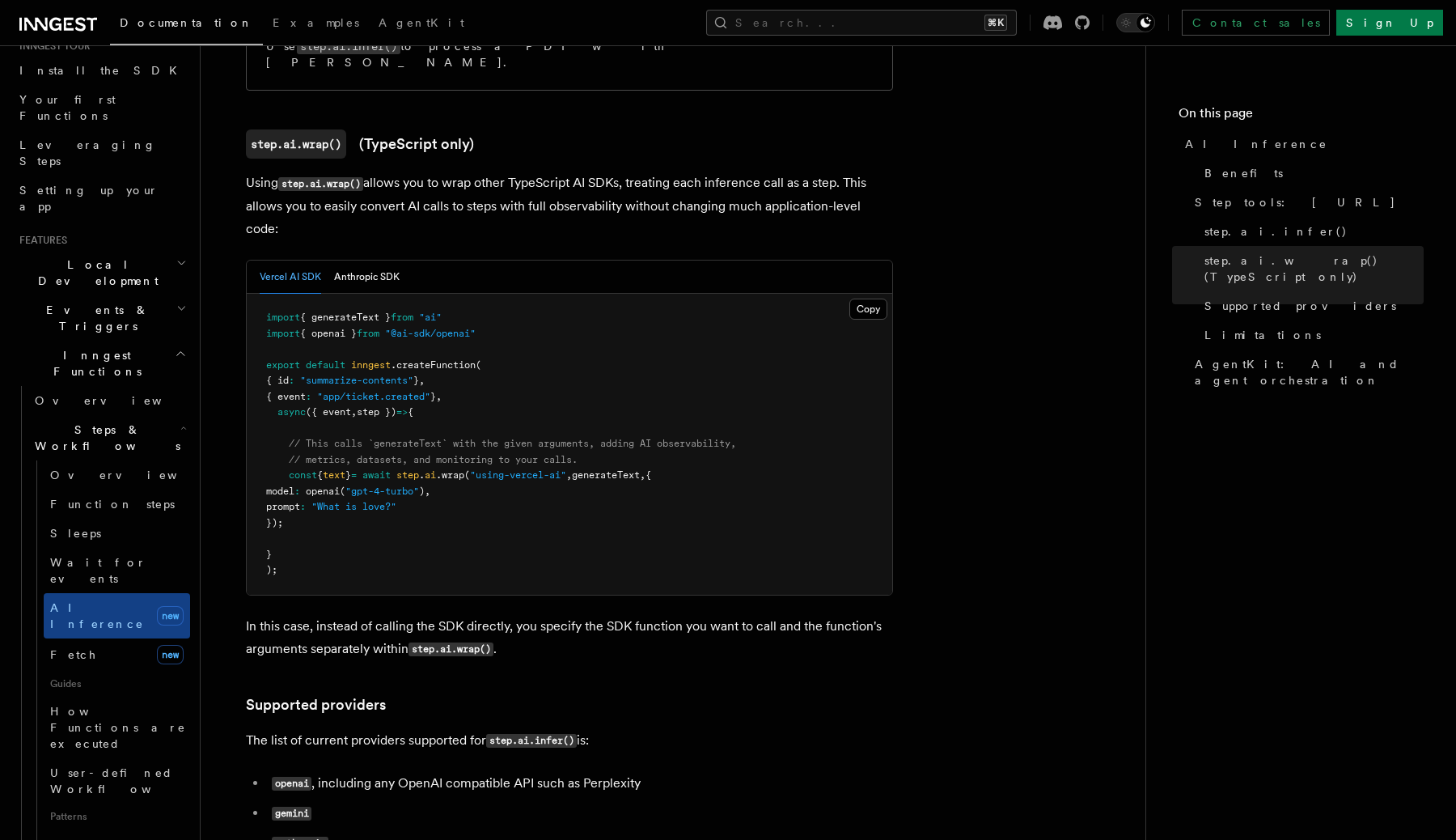 The width and height of the screenshot is (1456, 840). What do you see at coordinates (431, 474) in the screenshot?
I see `span: ai` at bounding box center [431, 474].